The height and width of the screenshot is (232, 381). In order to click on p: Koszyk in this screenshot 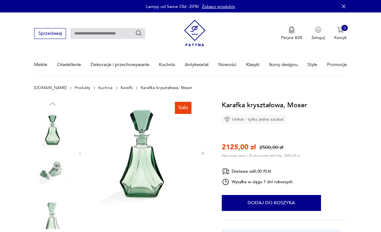, I will do `click(341, 38)`.